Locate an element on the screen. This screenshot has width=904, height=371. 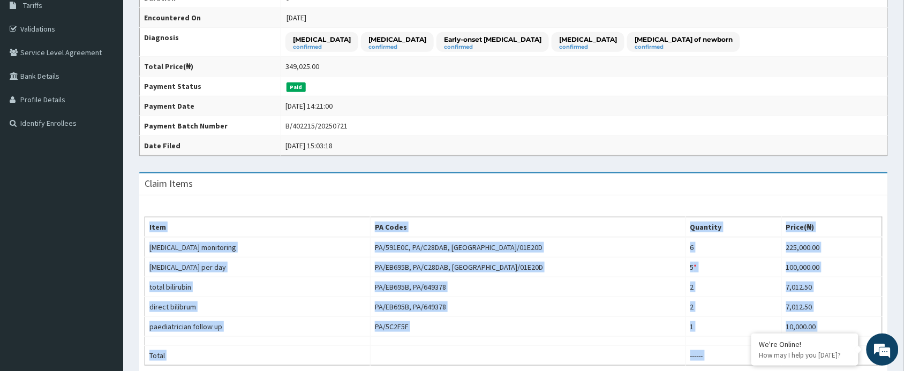
p: How may I help you today? is located at coordinates (805, 355).